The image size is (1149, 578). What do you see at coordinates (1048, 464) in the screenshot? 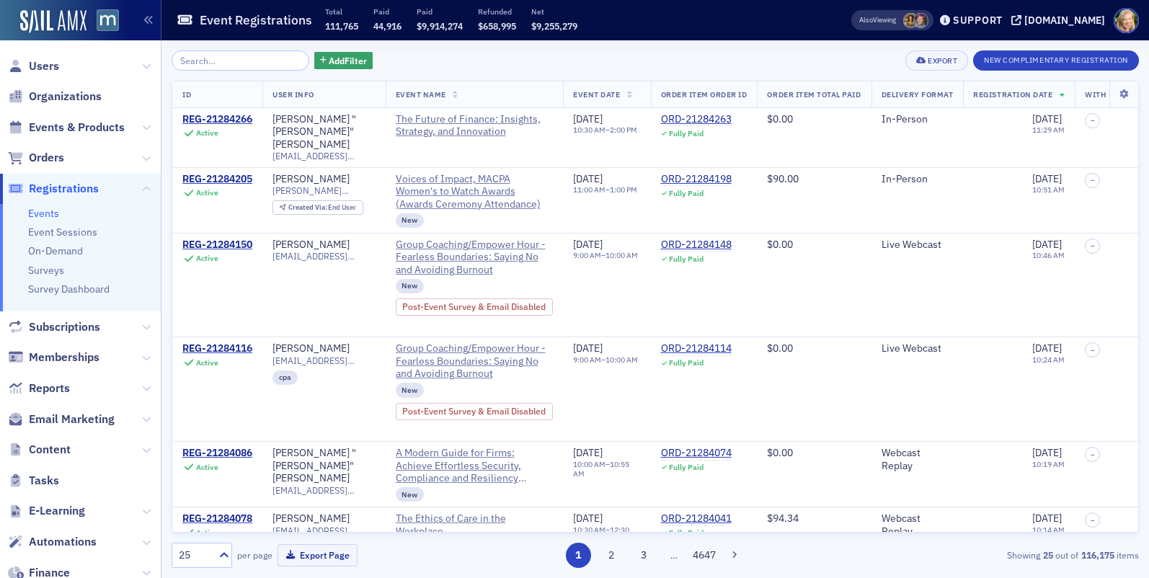
I see `time: 10:19 AM` at bounding box center [1048, 464].